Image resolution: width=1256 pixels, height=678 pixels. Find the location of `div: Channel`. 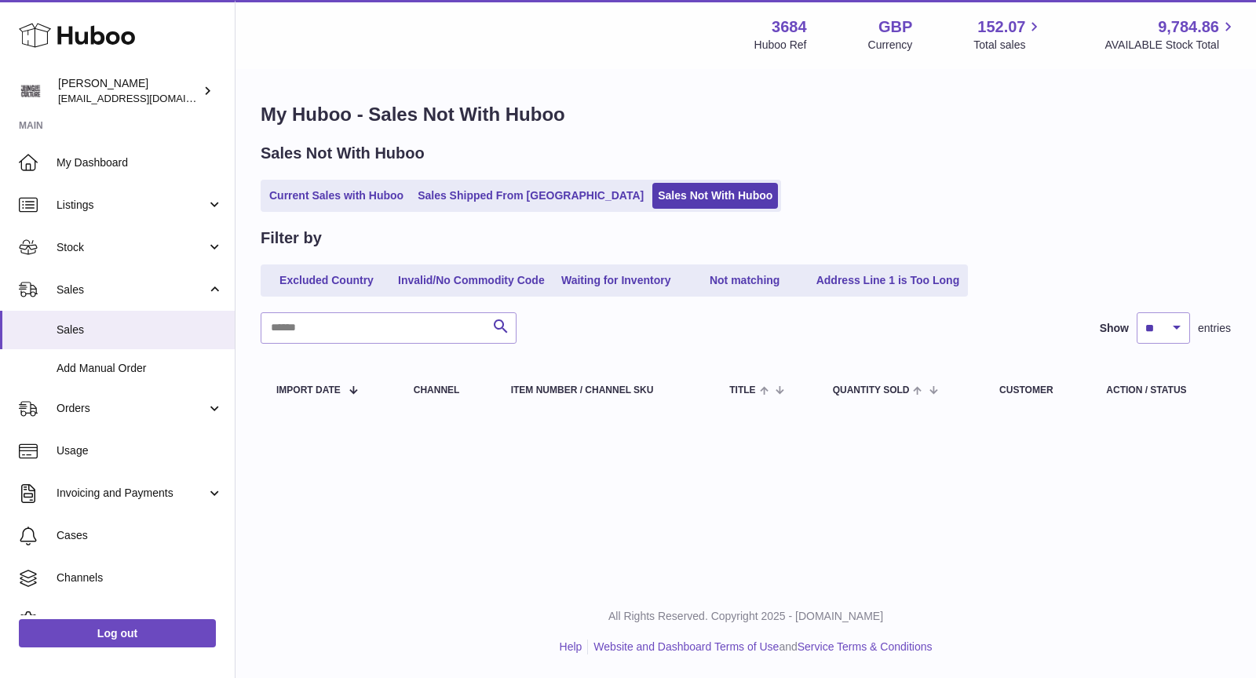

div: Channel is located at coordinates (447, 390).